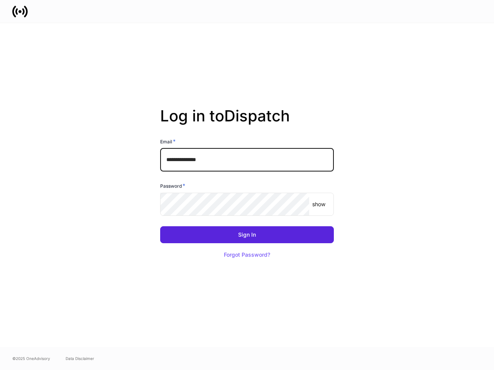 Image resolution: width=494 pixels, height=370 pixels. I want to click on div: Forgot Password?, so click(247, 255).